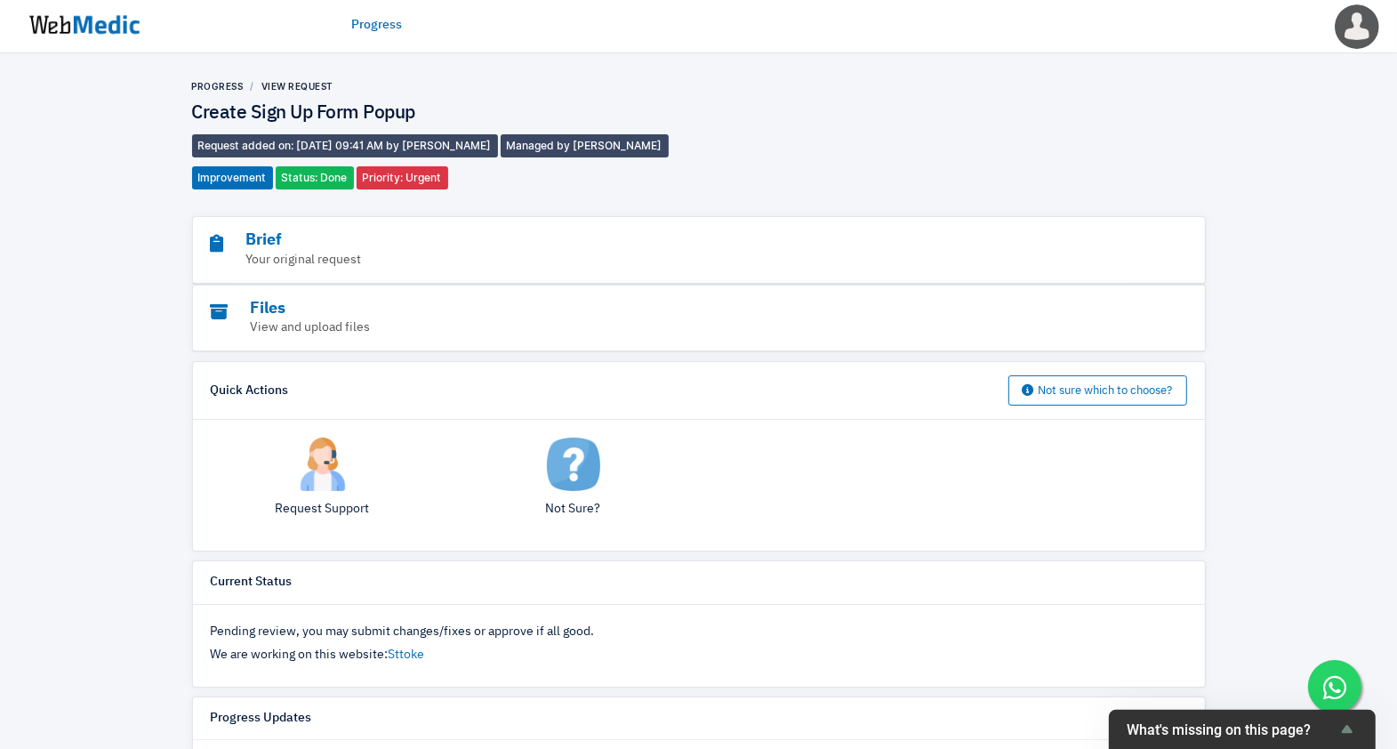  I want to click on span: Improvement, so click(232, 178).